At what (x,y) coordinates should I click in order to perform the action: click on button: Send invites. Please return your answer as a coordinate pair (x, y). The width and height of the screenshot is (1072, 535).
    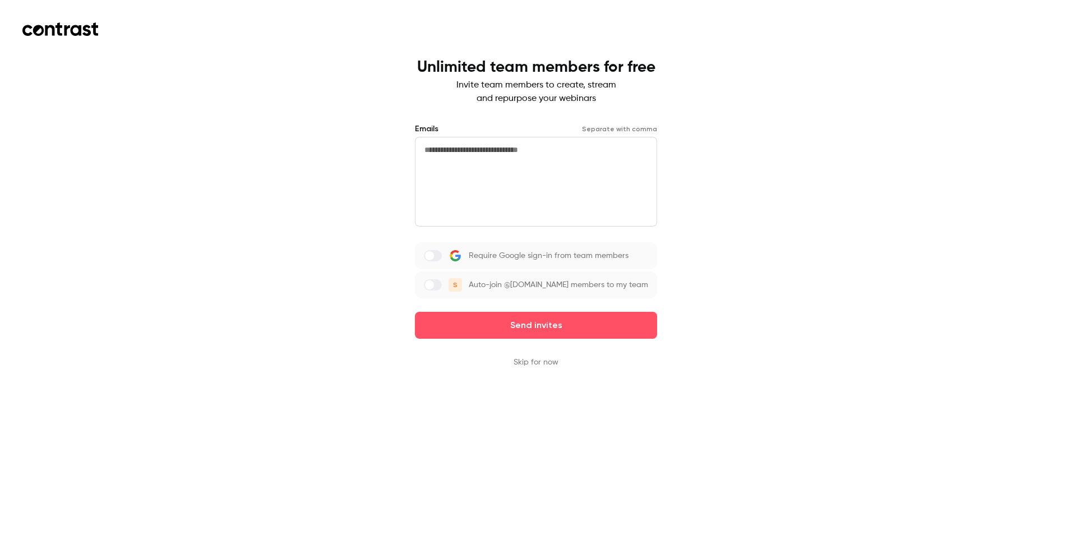
    Looking at the image, I should click on (536, 325).